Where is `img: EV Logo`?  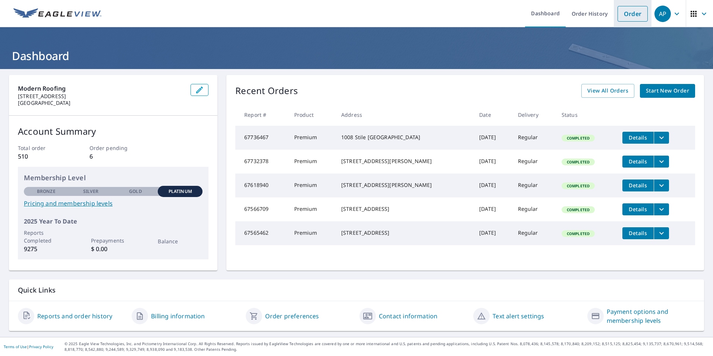
img: EV Logo is located at coordinates (57, 14).